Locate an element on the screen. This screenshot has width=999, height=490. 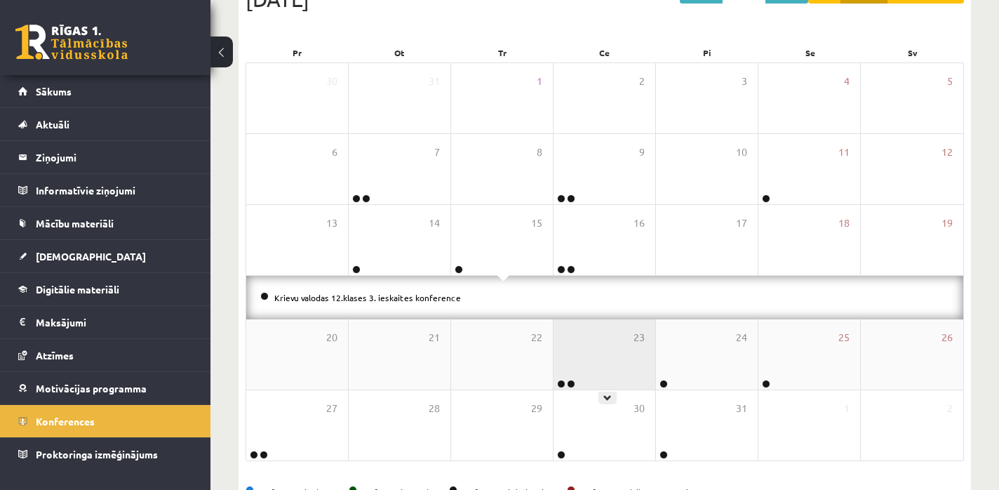
span: 5 is located at coordinates (950, 81).